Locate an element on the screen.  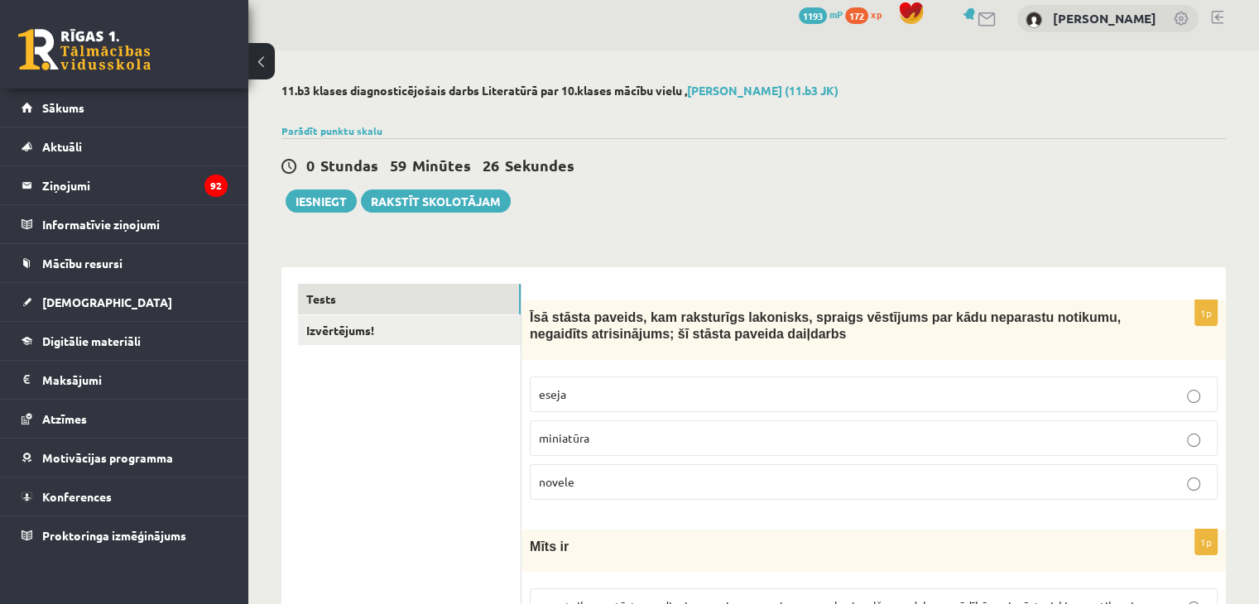
span: Minūtes is located at coordinates (441, 165).